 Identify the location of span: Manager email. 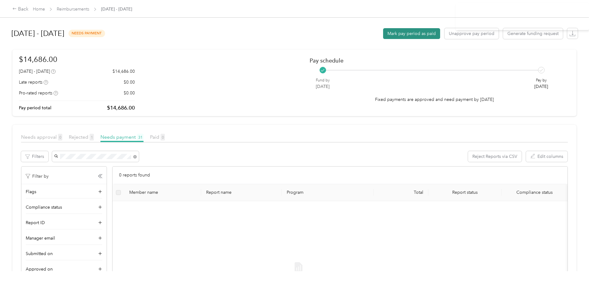
(40, 238).